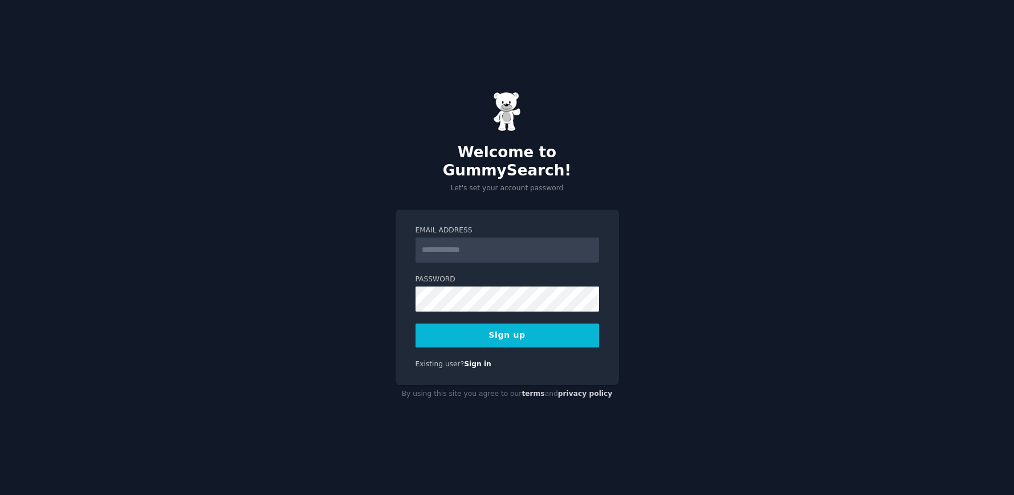 Image resolution: width=1014 pixels, height=495 pixels. What do you see at coordinates (507, 161) in the screenshot?
I see `h2: Welcome to GummySearch!` at bounding box center [507, 161].